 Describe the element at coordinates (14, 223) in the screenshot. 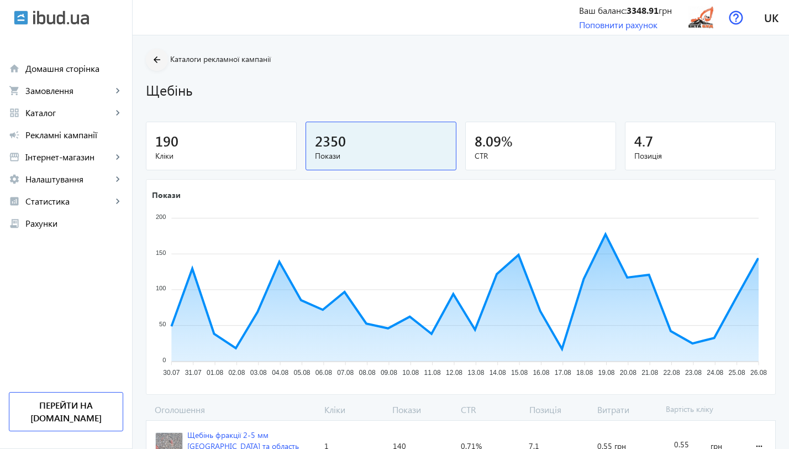

I see `mat-icon: receipt_long` at that location.